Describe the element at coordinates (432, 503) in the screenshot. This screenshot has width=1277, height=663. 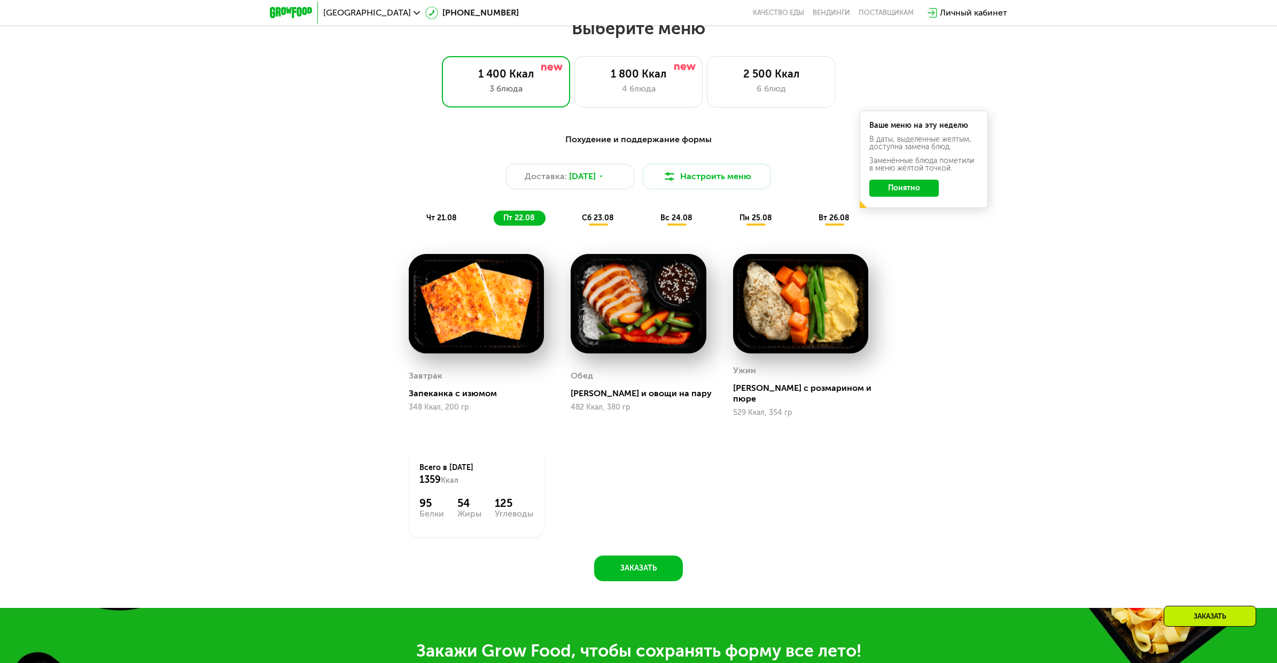
I see `div: 95` at that location.